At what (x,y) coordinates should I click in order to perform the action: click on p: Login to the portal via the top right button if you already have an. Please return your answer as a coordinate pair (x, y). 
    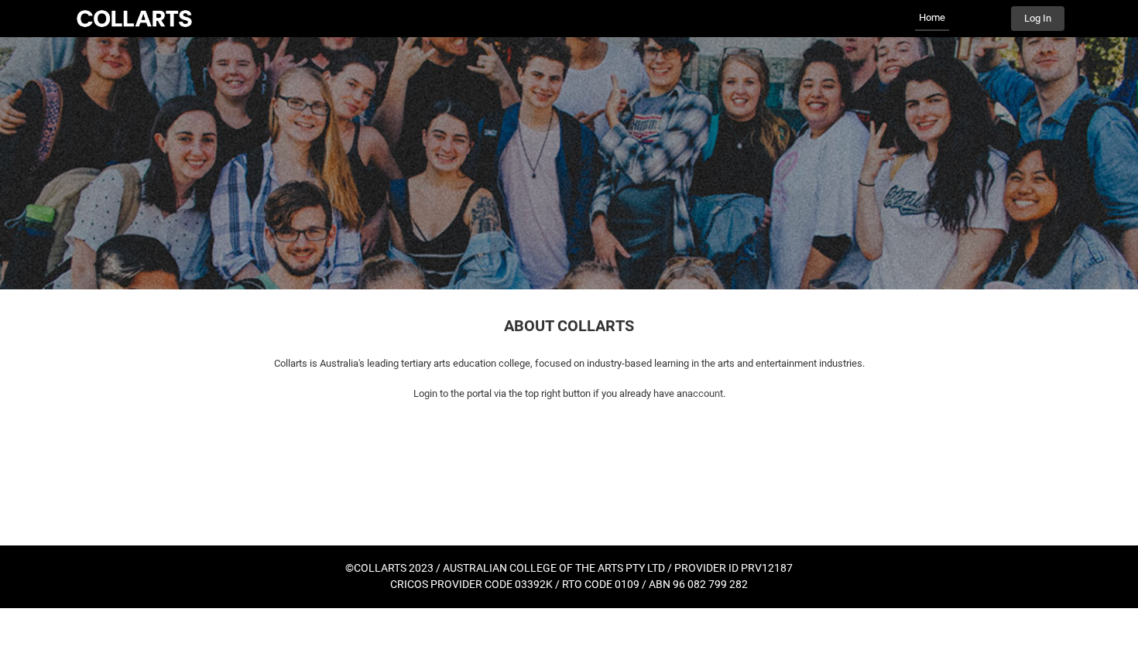
    Looking at the image, I should click on (569, 394).